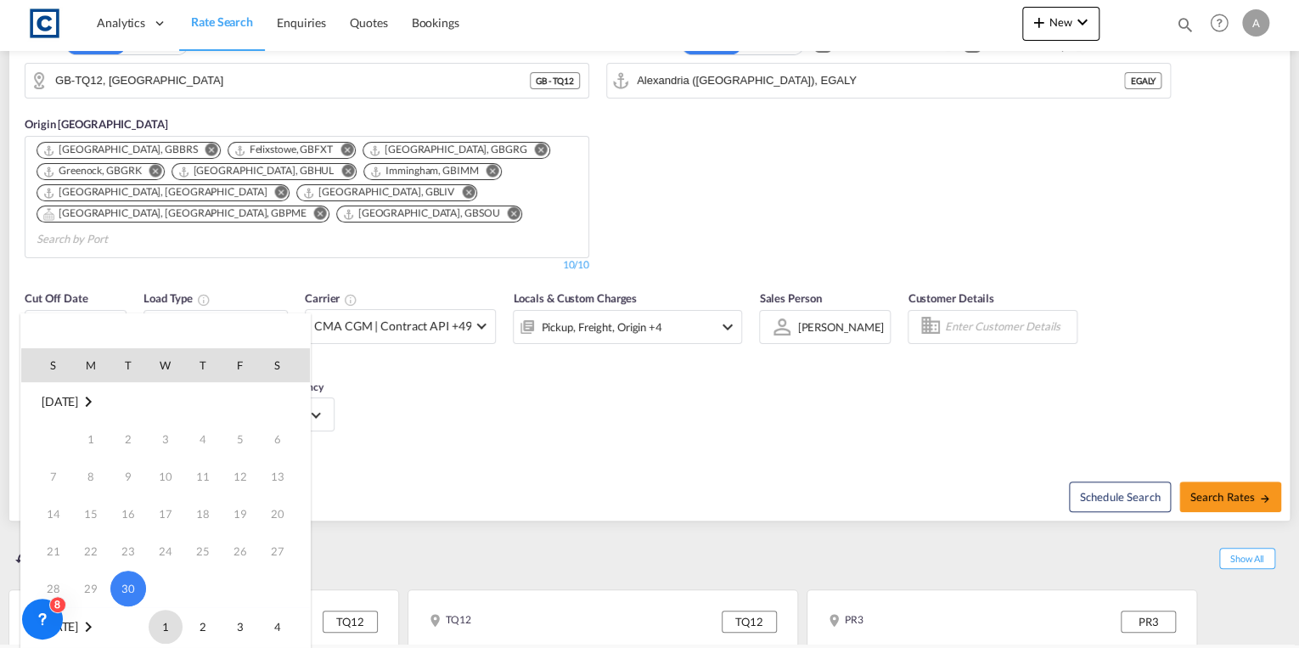 The image size is (1299, 648). I want to click on td: Tuesday September 16 2025, so click(128, 514).